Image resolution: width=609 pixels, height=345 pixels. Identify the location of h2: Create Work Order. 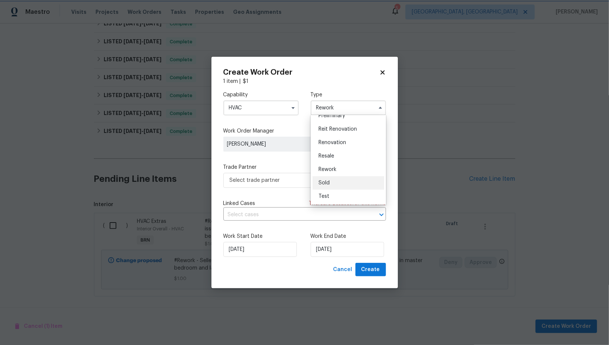
(301, 72).